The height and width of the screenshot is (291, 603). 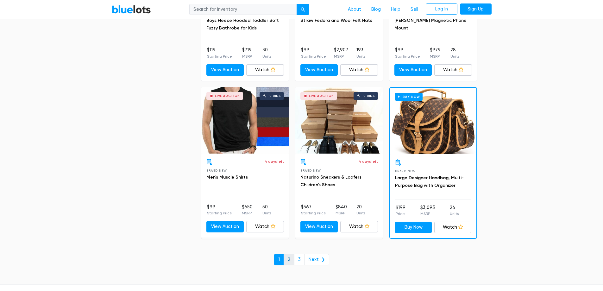 I want to click on li: $199, so click(x=400, y=210).